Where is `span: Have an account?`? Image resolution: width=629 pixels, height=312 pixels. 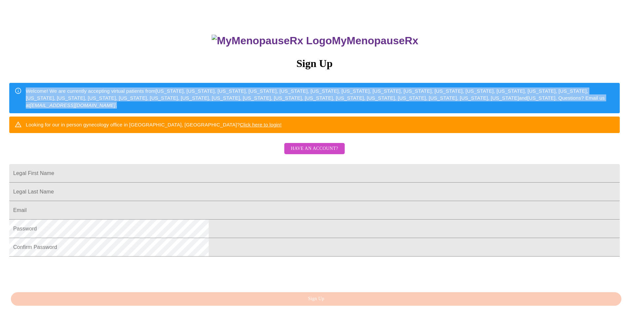 span: Have an account? is located at coordinates (315, 149).